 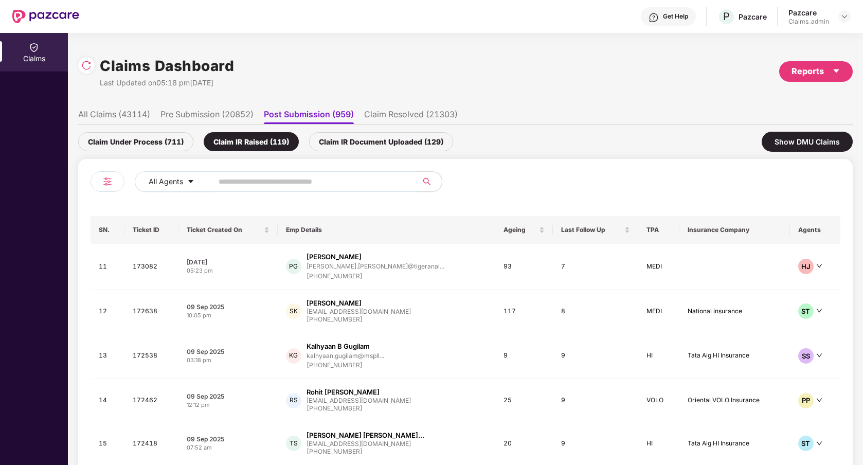 I want to click on span: search, so click(x=426, y=181).